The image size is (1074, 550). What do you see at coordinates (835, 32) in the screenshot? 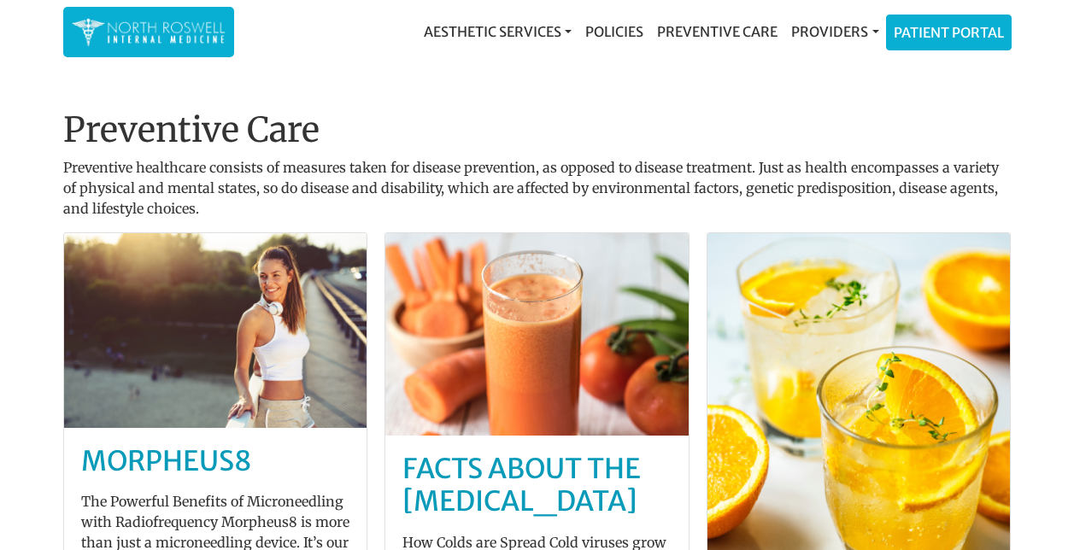
I see `a: Providers` at bounding box center [835, 32].